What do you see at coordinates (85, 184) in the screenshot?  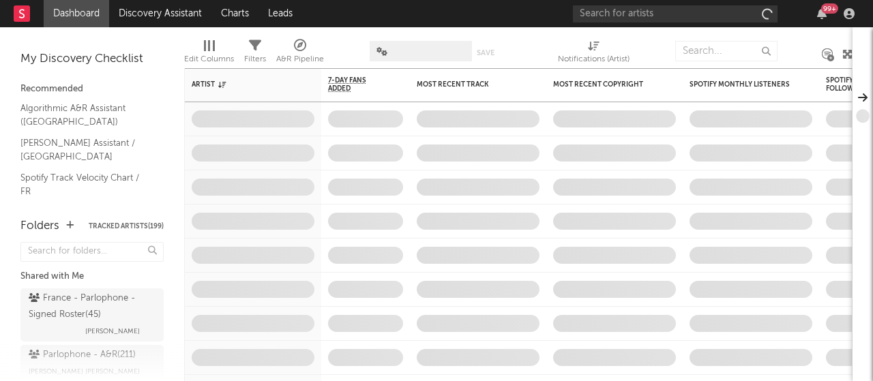 I see `a: Spotify Track Velocity Chart / FR` at bounding box center [85, 184].